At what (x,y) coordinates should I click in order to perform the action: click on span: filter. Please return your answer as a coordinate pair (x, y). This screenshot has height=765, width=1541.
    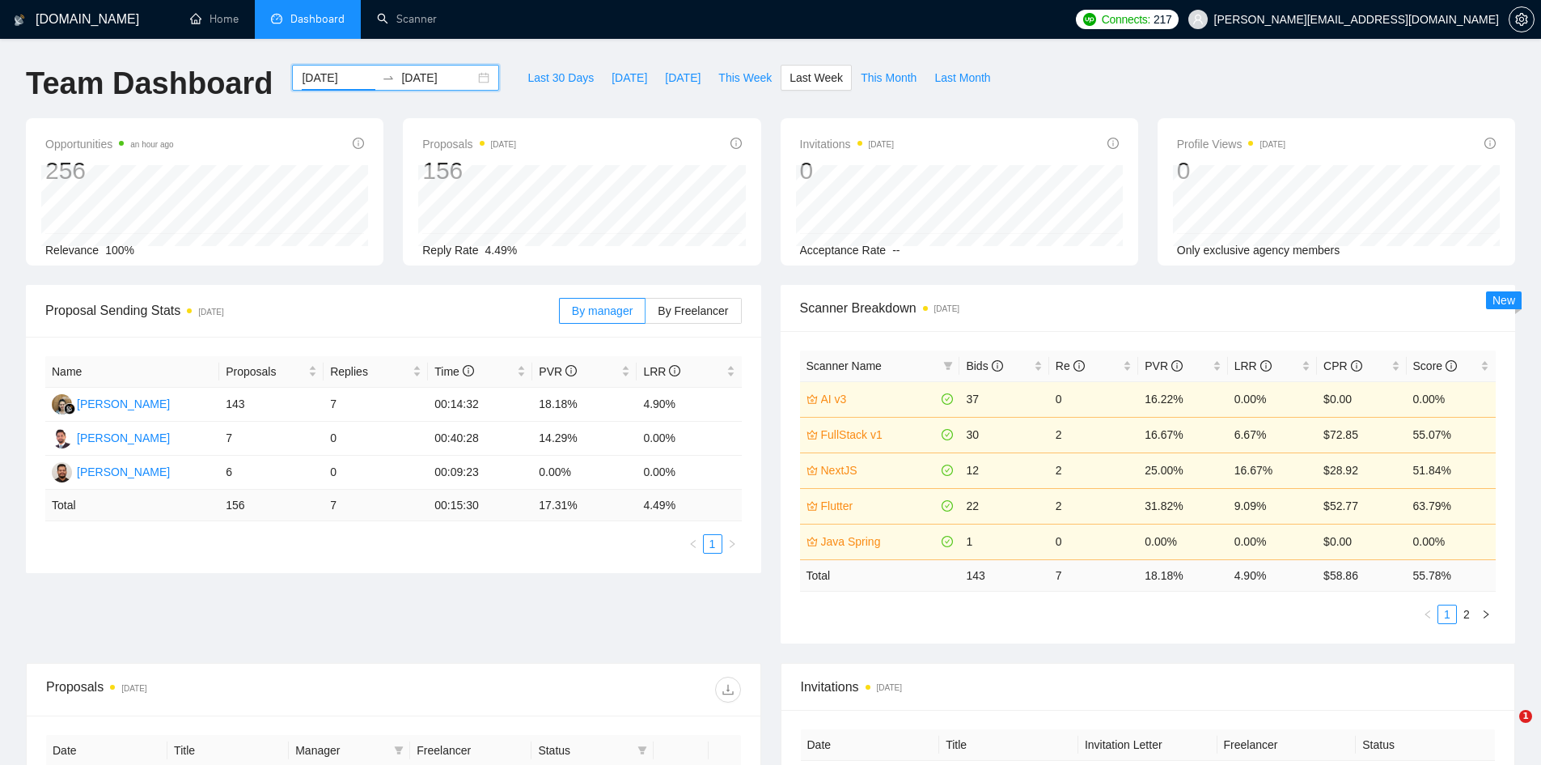
    Looking at the image, I should click on (399, 750).